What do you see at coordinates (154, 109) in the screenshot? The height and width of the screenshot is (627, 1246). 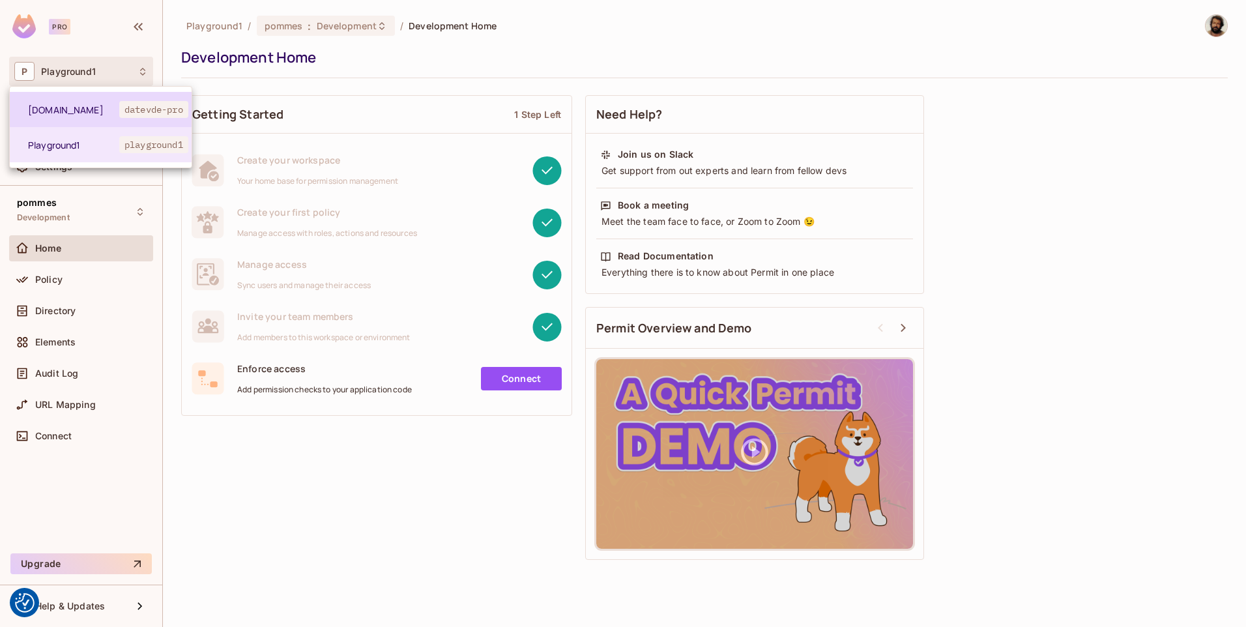 I see `span: datevde-pro` at bounding box center [154, 109].